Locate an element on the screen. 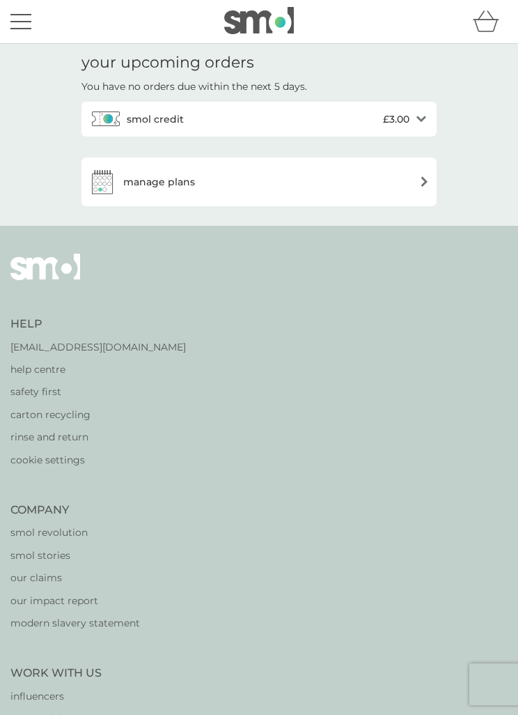  p: smol stories is located at coordinates (75, 555).